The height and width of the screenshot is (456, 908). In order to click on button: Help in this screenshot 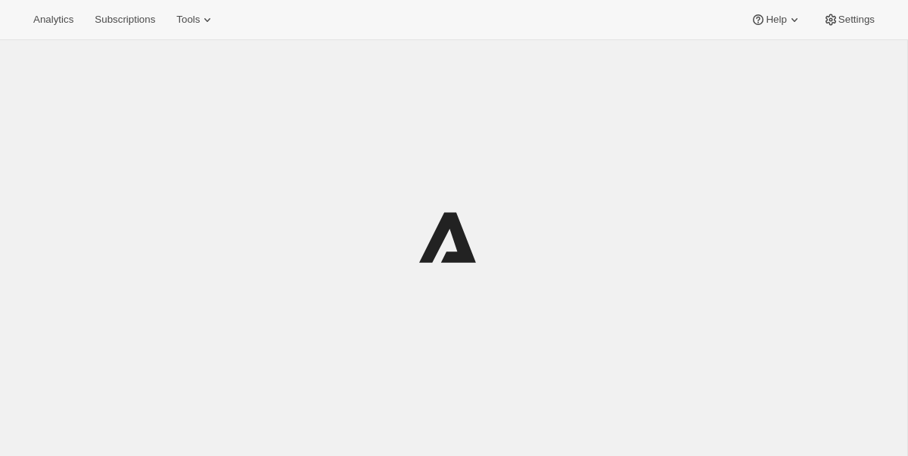, I will do `click(776, 20)`.